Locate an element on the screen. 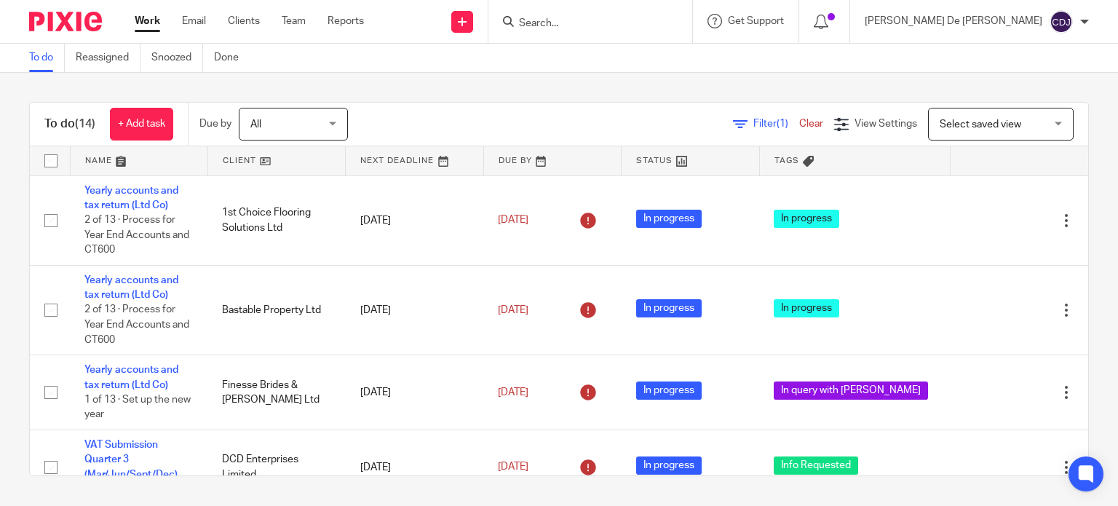 Image resolution: width=1118 pixels, height=506 pixels. h1: To do is located at coordinates (70, 124).